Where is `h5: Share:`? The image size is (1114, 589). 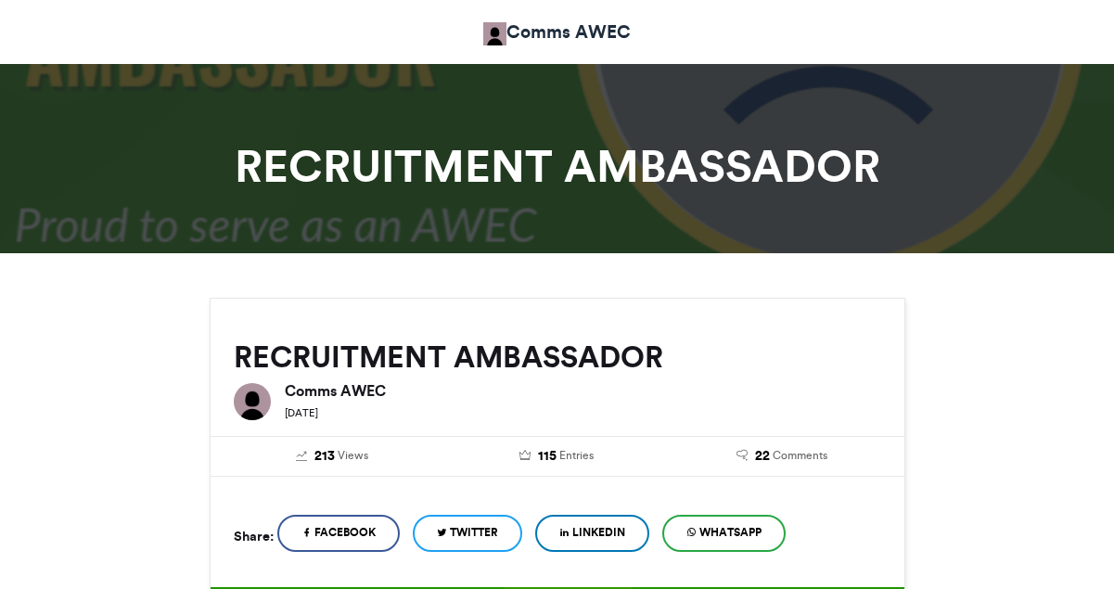 h5: Share: is located at coordinates (253, 536).